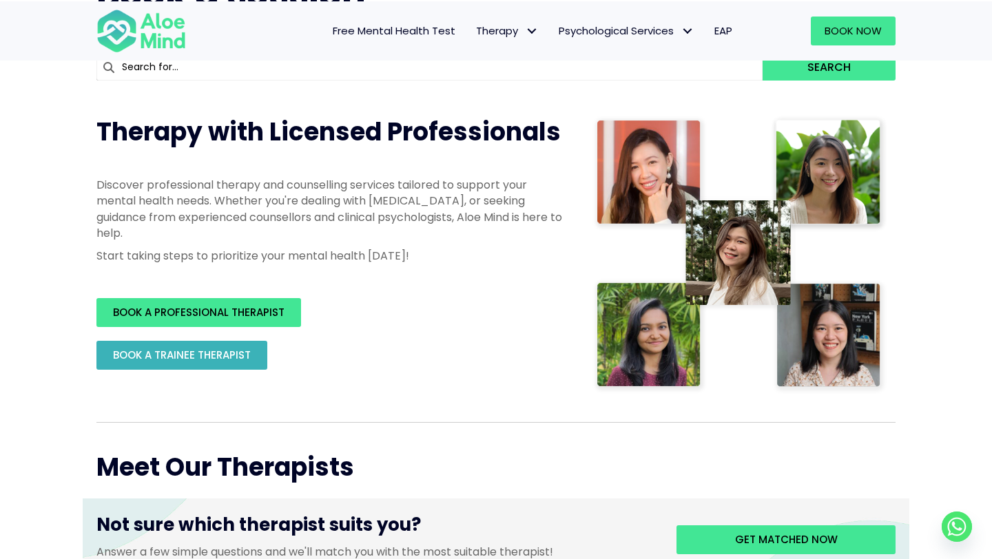 This screenshot has height=559, width=992. What do you see at coordinates (329, 132) in the screenshot?
I see `span: Therapy with Licensed Professionals` at bounding box center [329, 132].